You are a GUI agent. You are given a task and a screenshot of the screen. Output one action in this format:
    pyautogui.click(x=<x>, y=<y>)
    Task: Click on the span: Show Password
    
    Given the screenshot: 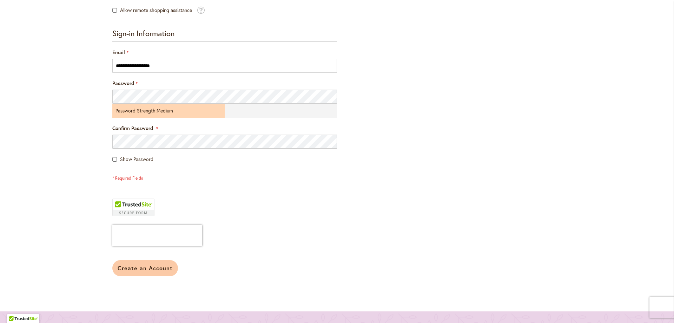 What is the action you would take?
    pyautogui.click(x=137, y=159)
    